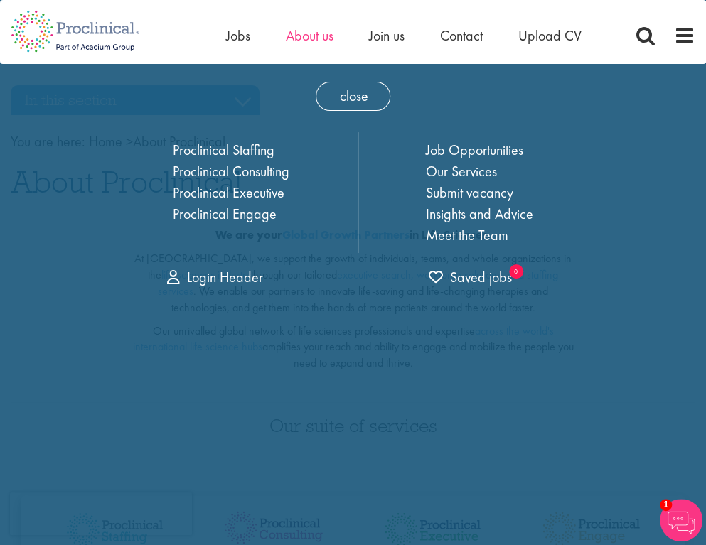 This screenshot has height=545, width=706. Describe the element at coordinates (516, 271) in the screenshot. I see `sub: 0` at that location.